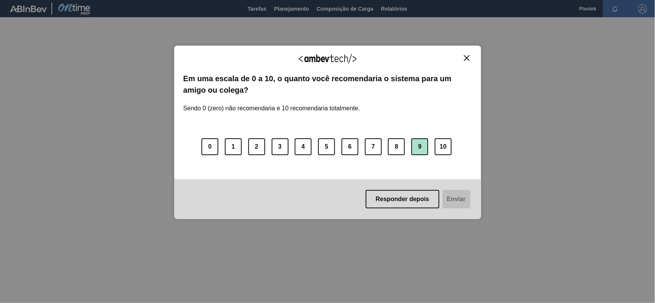  What do you see at coordinates (419, 147) in the screenshot?
I see `button: 9` at bounding box center [419, 147].